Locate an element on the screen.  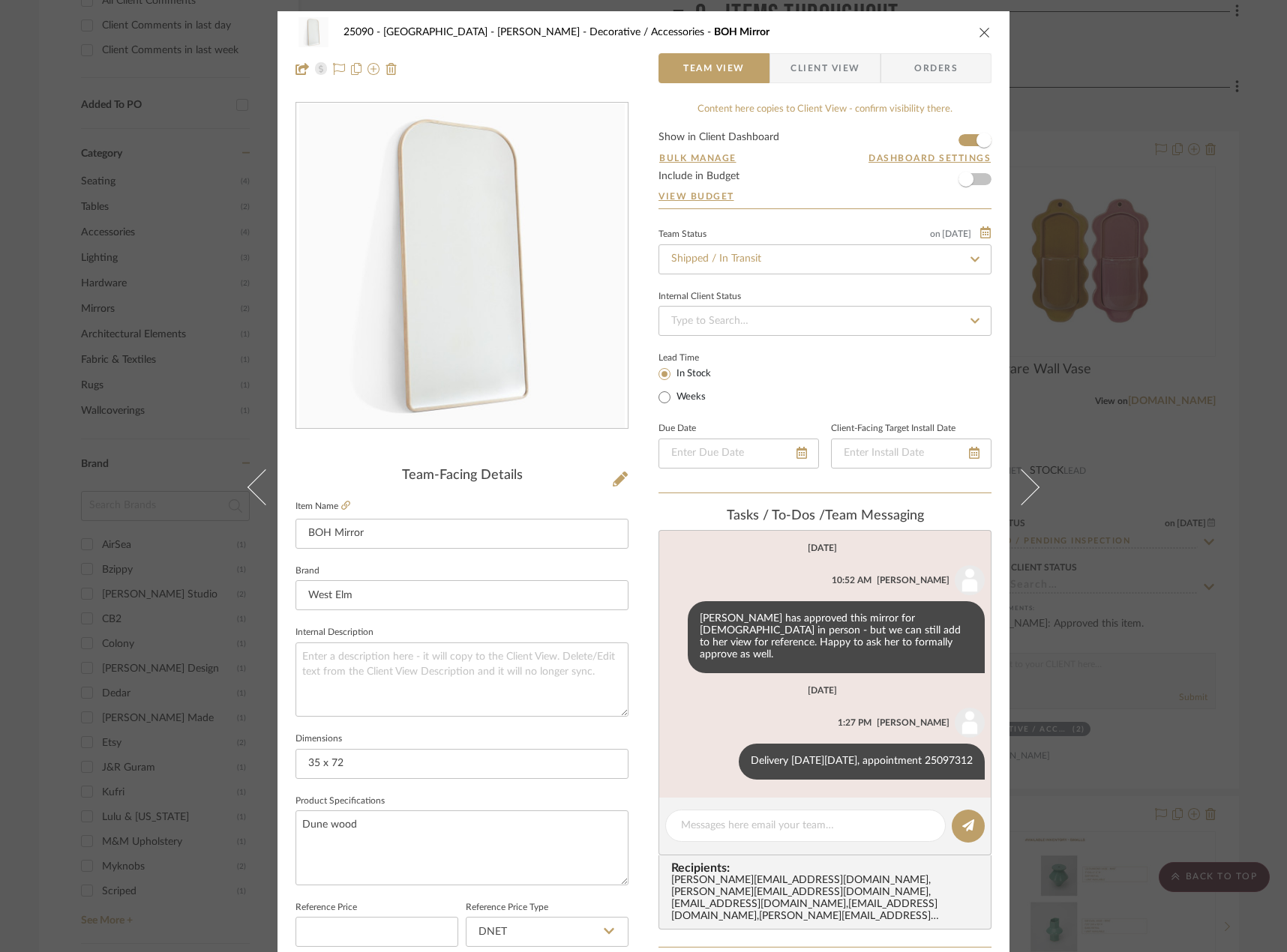
a: View Budget is located at coordinates (825, 197).